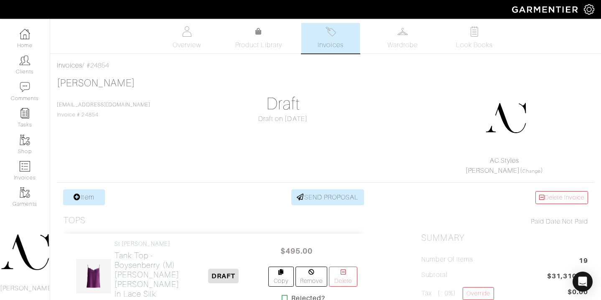  What do you see at coordinates (474, 45) in the screenshot?
I see `span: Look Books` at bounding box center [474, 45].